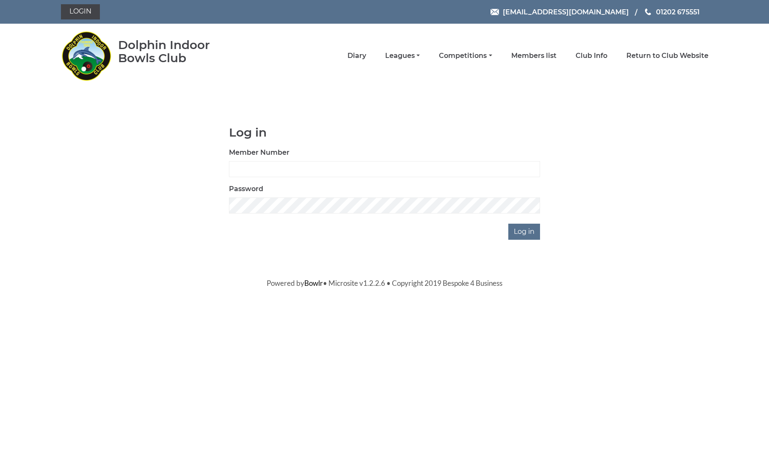 Image resolution: width=769 pixels, height=452 pixels. What do you see at coordinates (402, 56) in the screenshot?
I see `a: Leagues` at bounding box center [402, 56].